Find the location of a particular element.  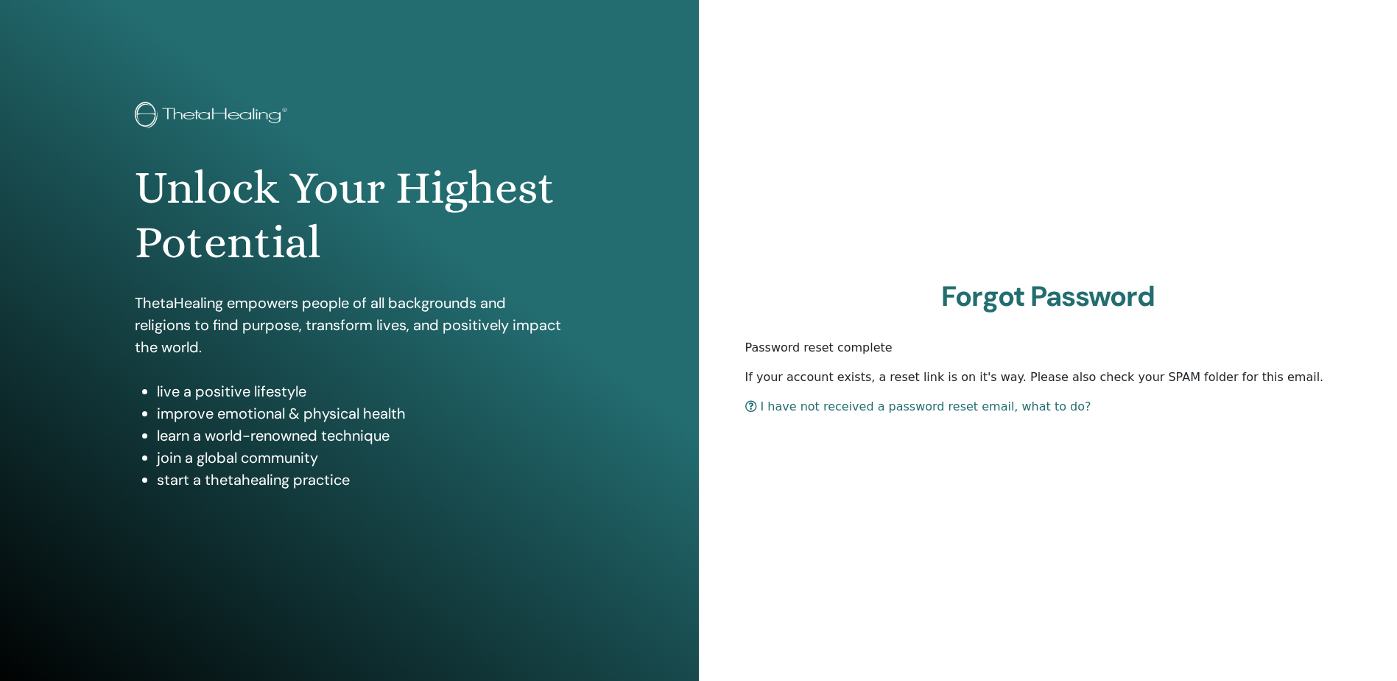

h2: Forgot Password is located at coordinates (1048, 297).